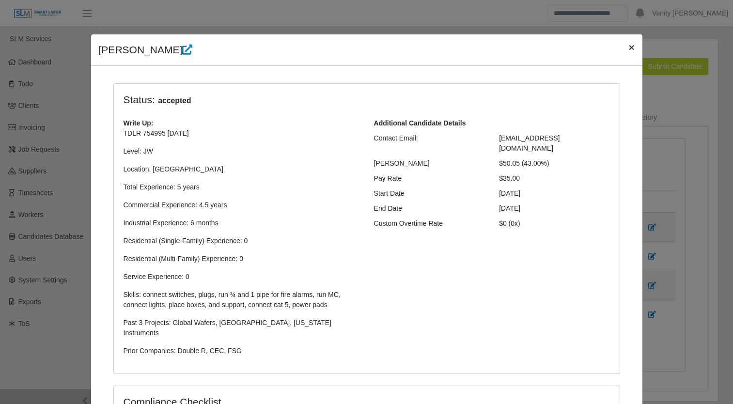  What do you see at coordinates (241, 259) in the screenshot?
I see `p: Residential (Multi-Family) Experience: 0` at bounding box center [241, 259].